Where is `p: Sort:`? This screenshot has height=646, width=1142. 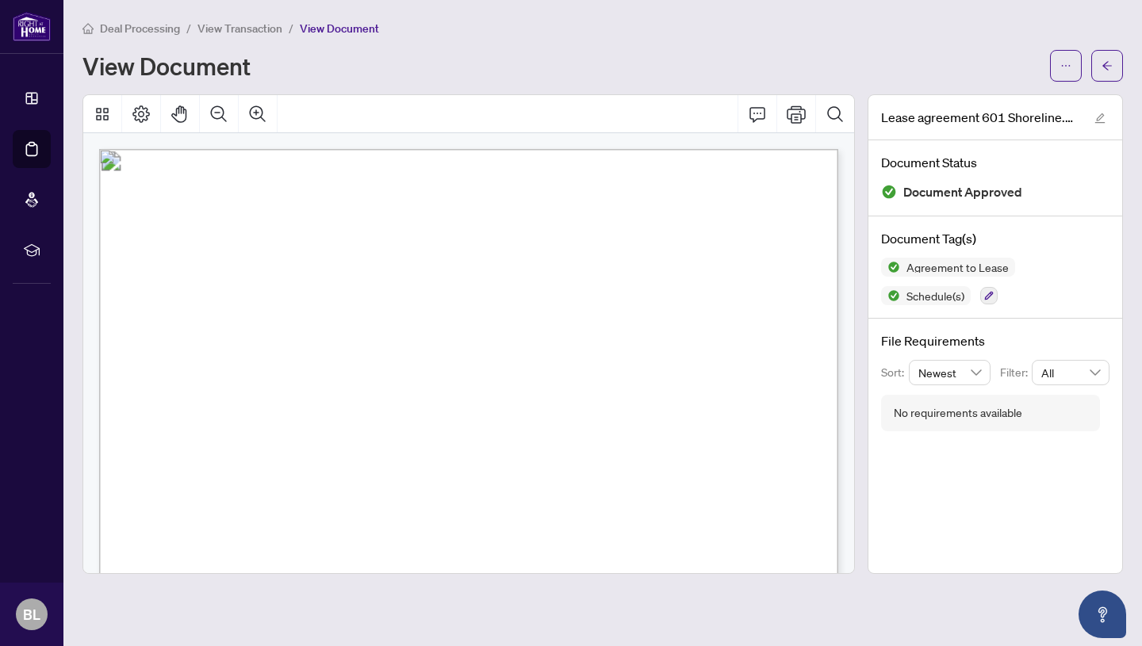 p: Sort: is located at coordinates (894, 373).